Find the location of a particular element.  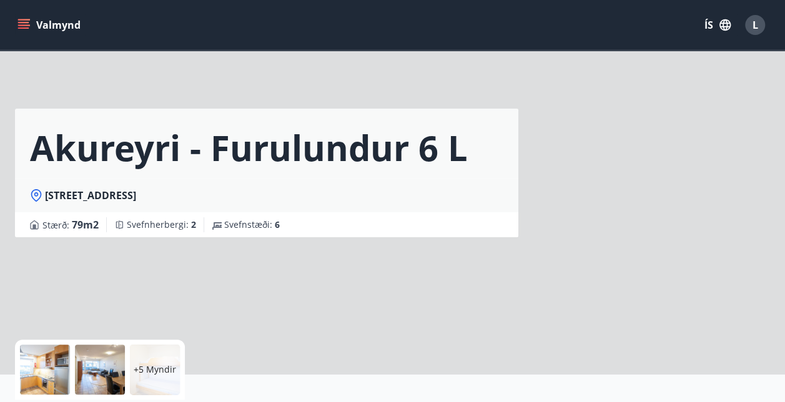

span: L is located at coordinates (755, 25).